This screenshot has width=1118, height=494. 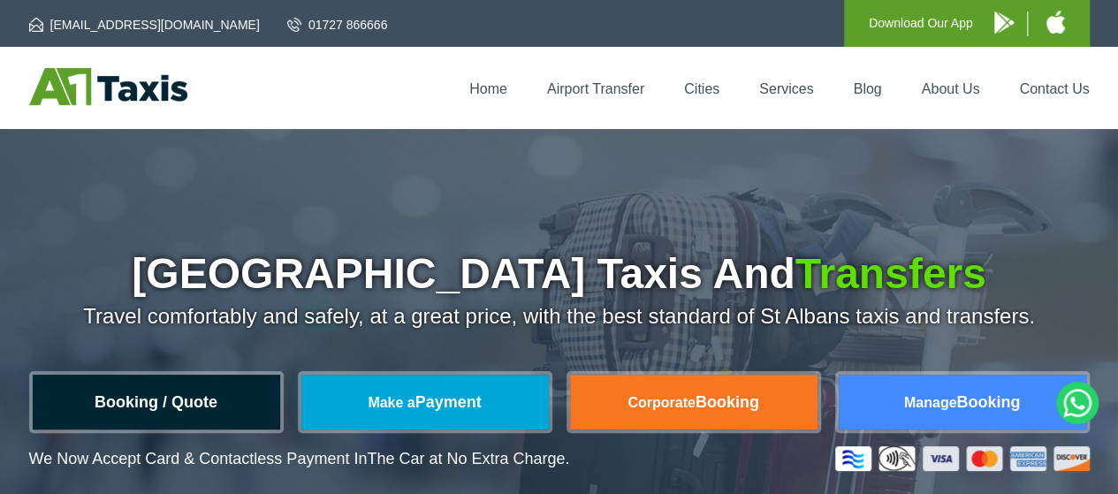 I want to click on a: CorporateBooking, so click(x=694, y=402).